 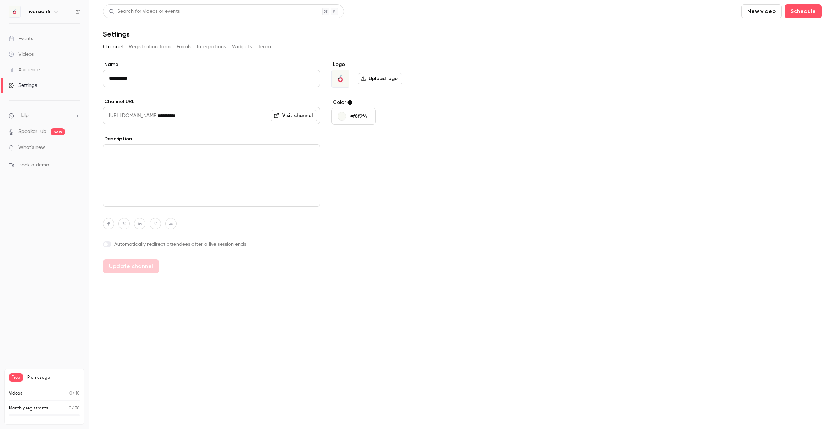 What do you see at coordinates (184, 47) in the screenshot?
I see `button: Emails` at bounding box center [184, 47].